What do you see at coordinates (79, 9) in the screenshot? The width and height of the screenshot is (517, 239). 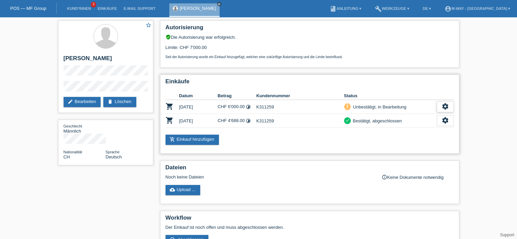 I see `a: Kund*innen` at bounding box center [79, 9].